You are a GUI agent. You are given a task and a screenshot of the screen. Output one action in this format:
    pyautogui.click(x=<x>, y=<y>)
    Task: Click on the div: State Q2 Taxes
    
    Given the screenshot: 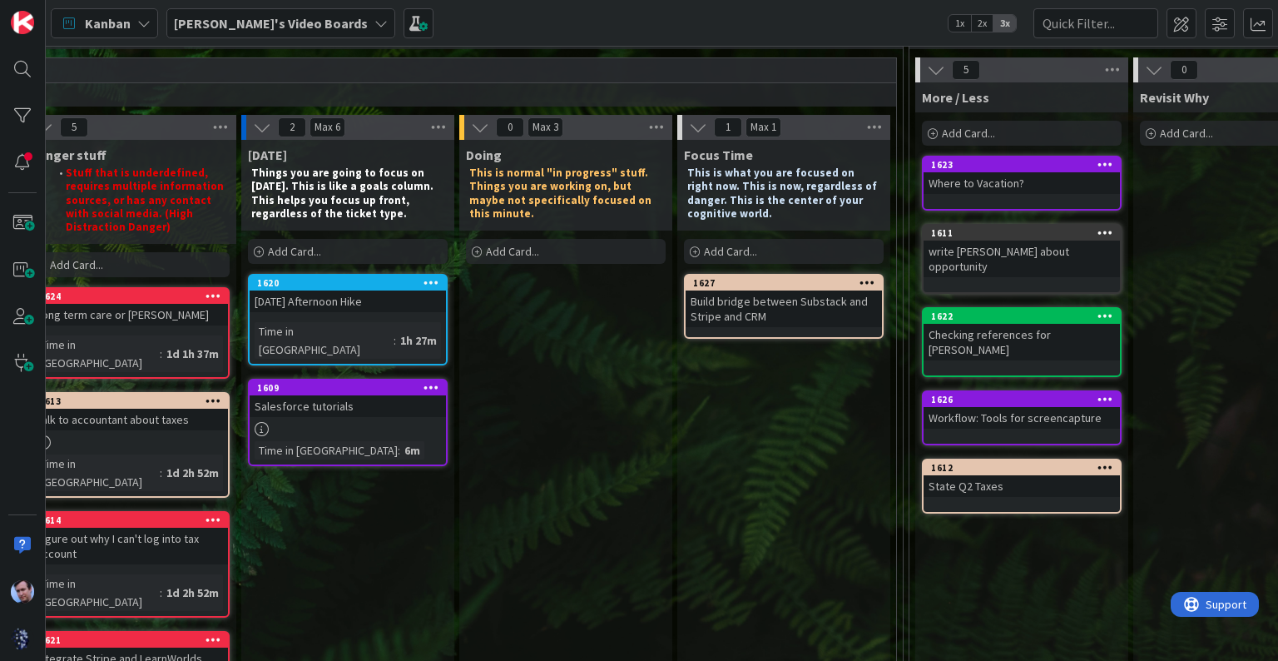 What is the action you would take?
    pyautogui.click(x=1022, y=486)
    